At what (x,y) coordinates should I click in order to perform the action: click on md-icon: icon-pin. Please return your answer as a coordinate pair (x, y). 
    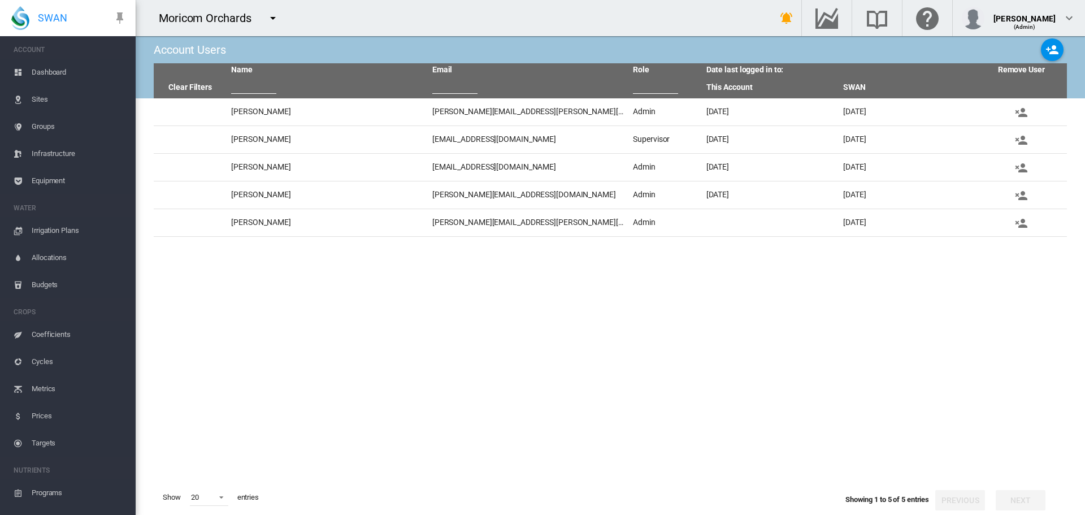
    Looking at the image, I should click on (120, 18).